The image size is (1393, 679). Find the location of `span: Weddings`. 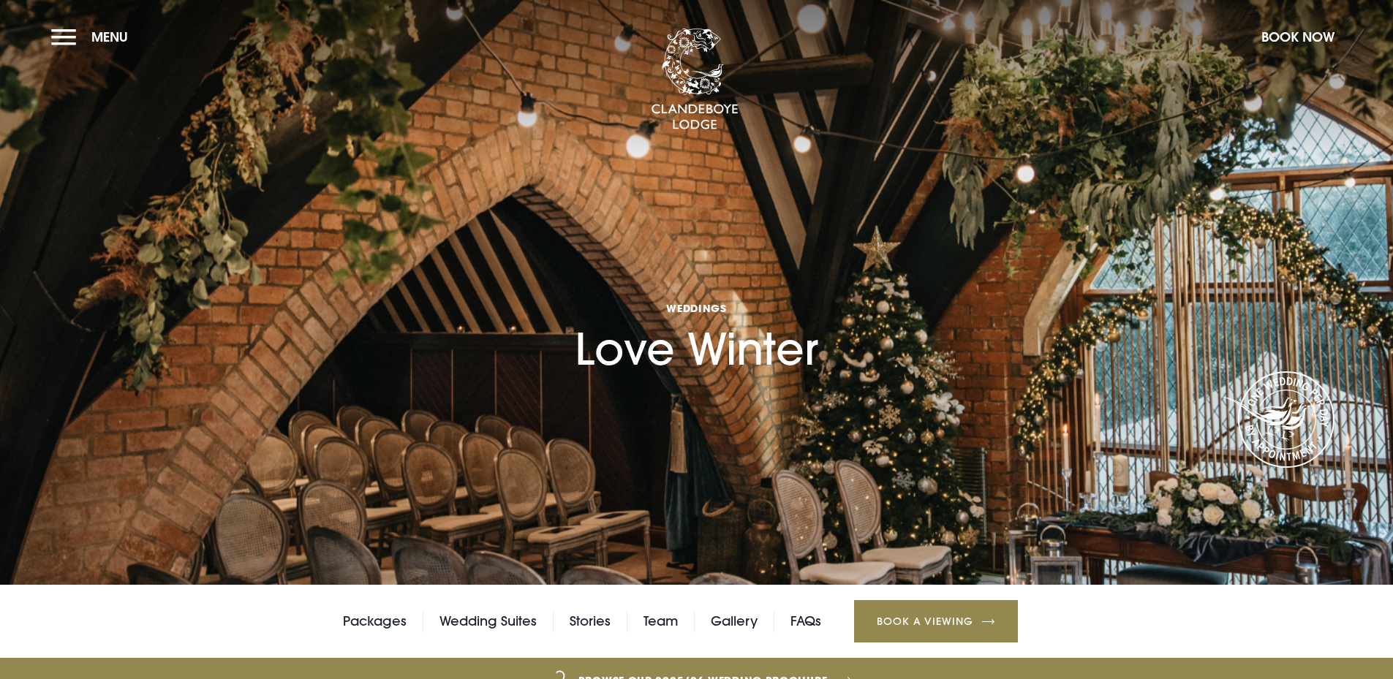

span: Weddings is located at coordinates (696, 308).